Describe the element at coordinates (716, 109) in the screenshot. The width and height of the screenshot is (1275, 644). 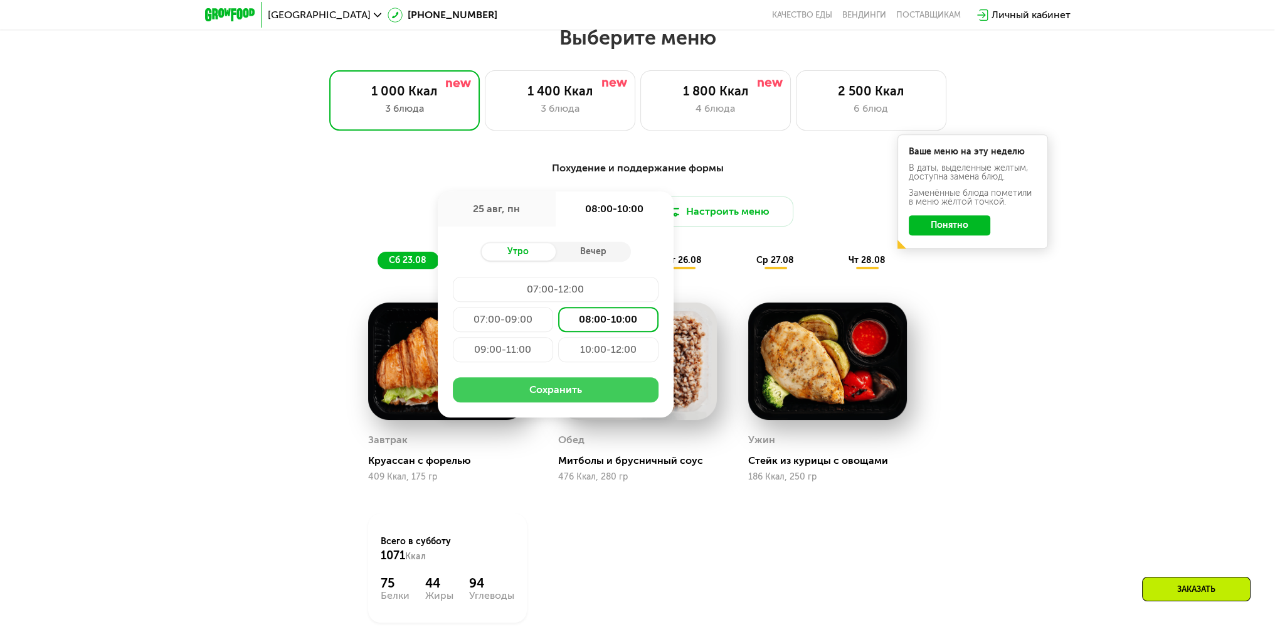
I see `div: 4 блюда` at that location.